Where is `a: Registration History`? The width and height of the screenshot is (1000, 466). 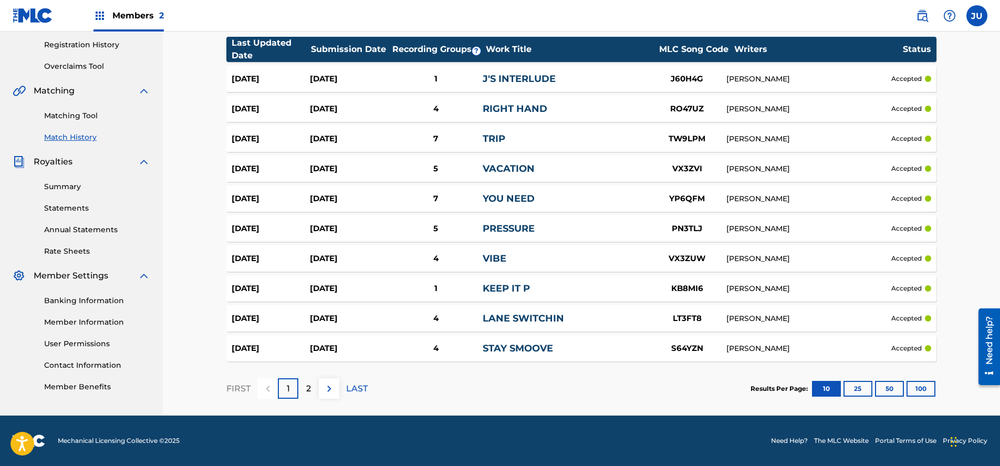
a: Registration History is located at coordinates (97, 45).